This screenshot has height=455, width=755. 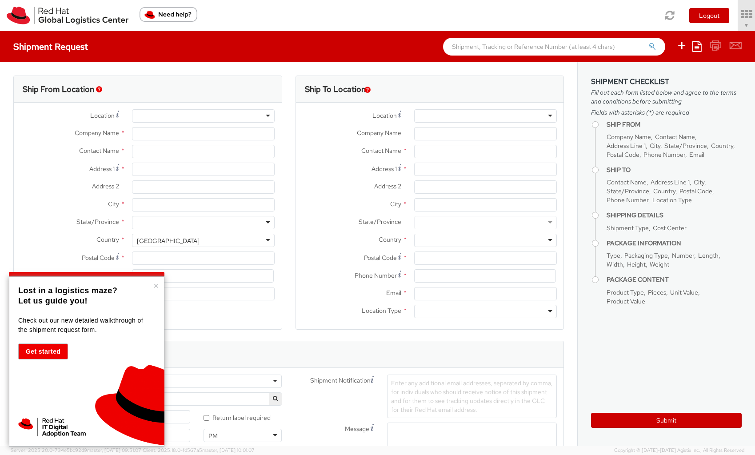 What do you see at coordinates (615, 264) in the screenshot?
I see `span: Width` at bounding box center [615, 264].